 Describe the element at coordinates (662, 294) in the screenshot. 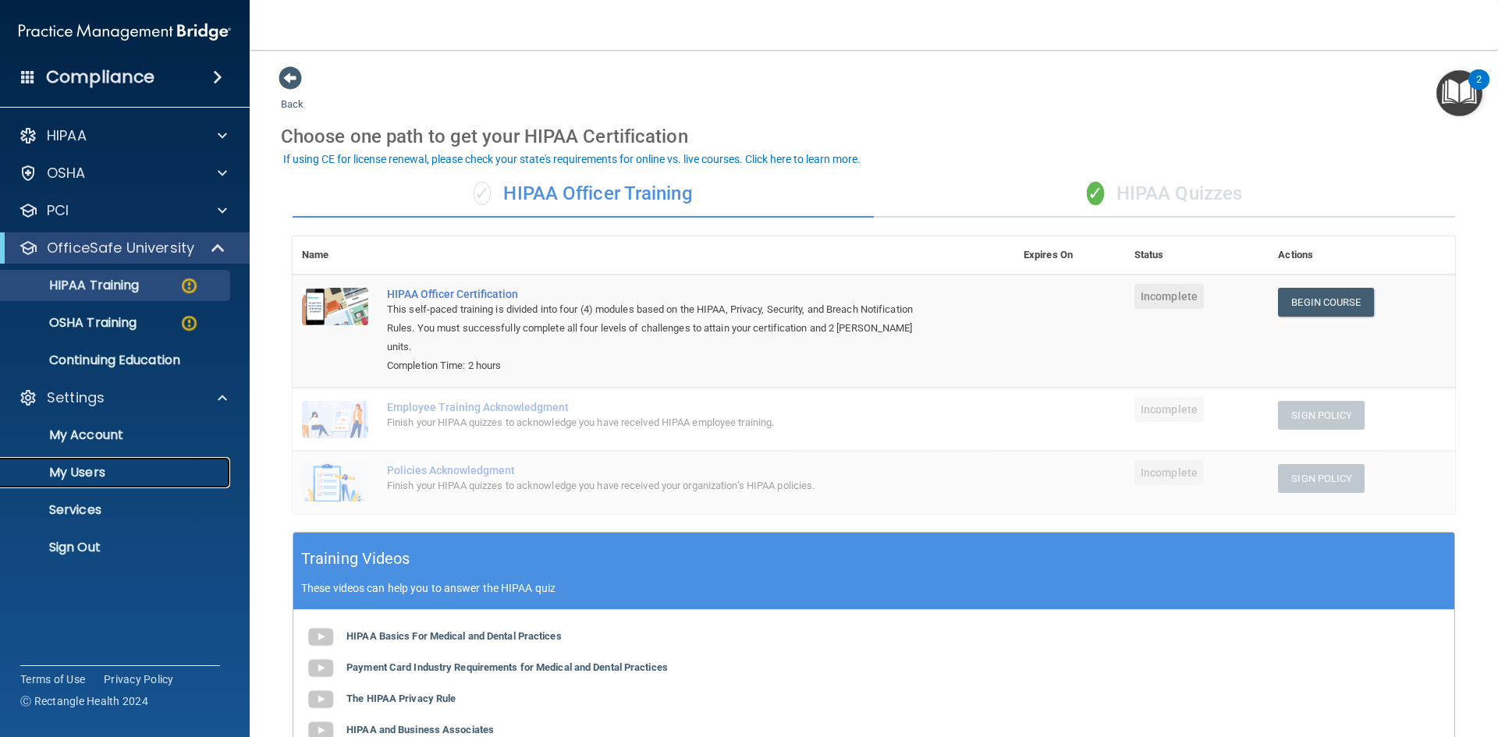

I see `div: HIPAA Officer Certification` at that location.